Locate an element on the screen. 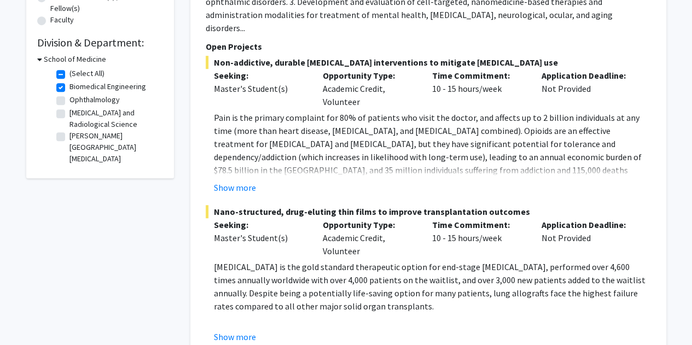 The image size is (692, 345). h3: School of Medicine is located at coordinates (75, 59).